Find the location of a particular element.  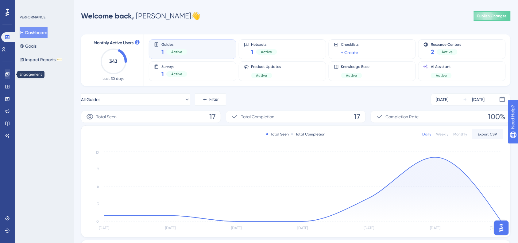

div: Total Seen is located at coordinates (277, 134).